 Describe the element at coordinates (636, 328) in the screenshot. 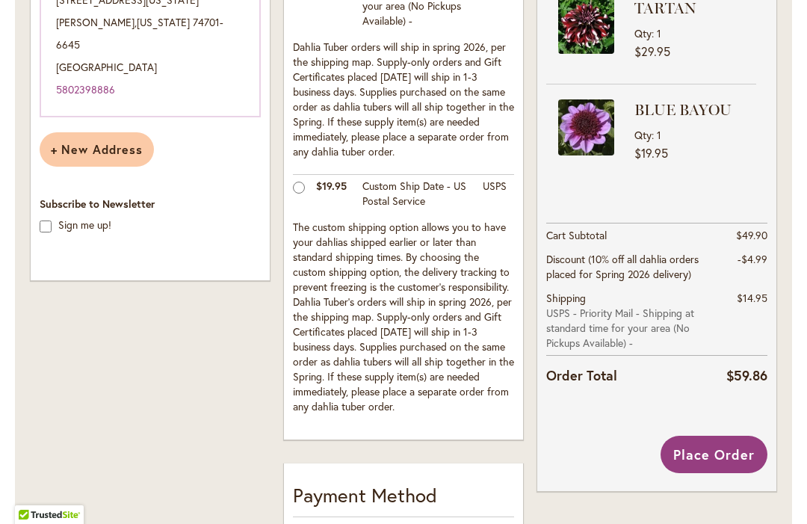

I see `span: USPS - Priority Mail - Shipping at standard time for your area (No Pickups Available) -` at that location.